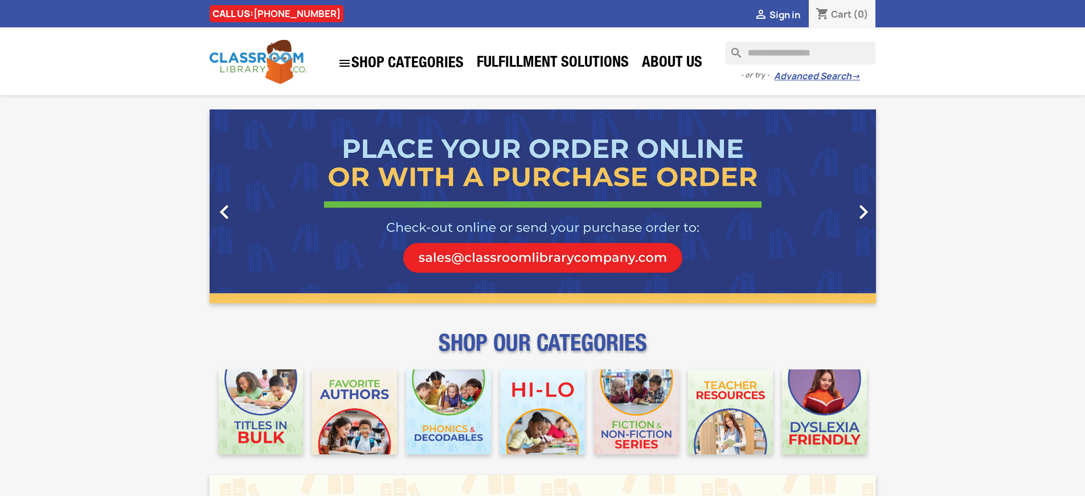 The image size is (1085, 496). What do you see at coordinates (542, 411) in the screenshot?
I see `img: CLC_HiLo_Mobile.jpg` at bounding box center [542, 411].